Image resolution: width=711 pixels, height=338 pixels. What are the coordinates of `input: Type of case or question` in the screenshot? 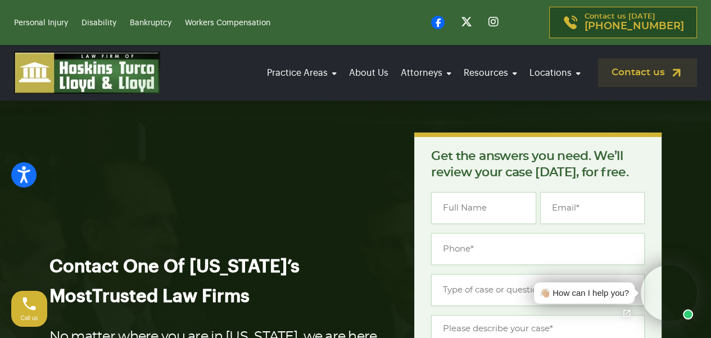 It's located at (538, 290).